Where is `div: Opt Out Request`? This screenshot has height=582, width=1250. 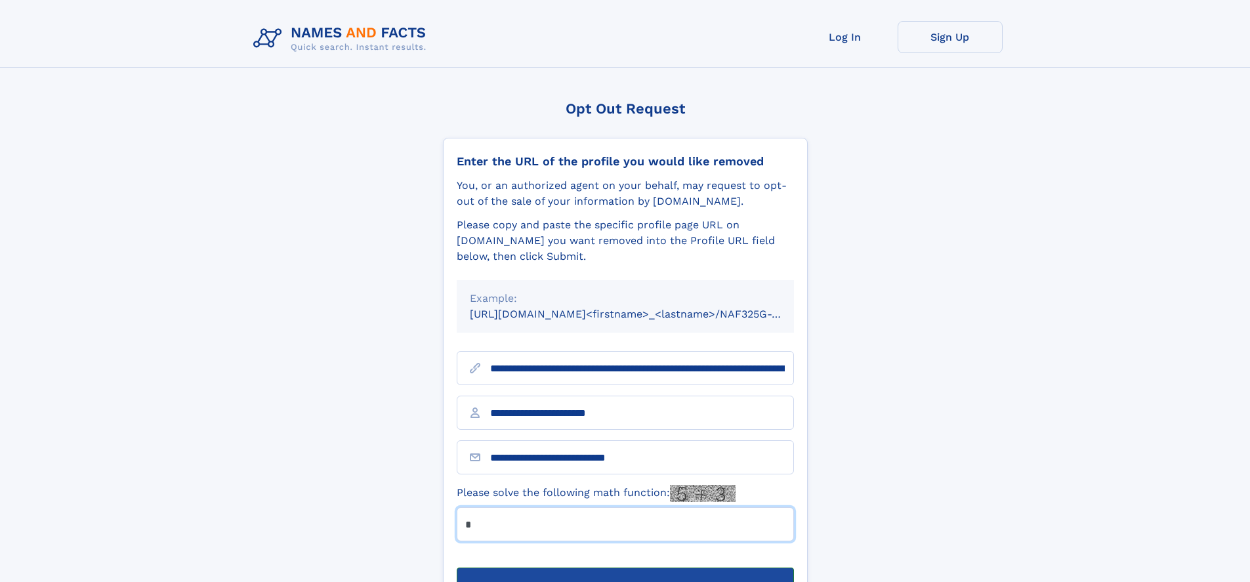 div: Opt Out Request is located at coordinates (625, 108).